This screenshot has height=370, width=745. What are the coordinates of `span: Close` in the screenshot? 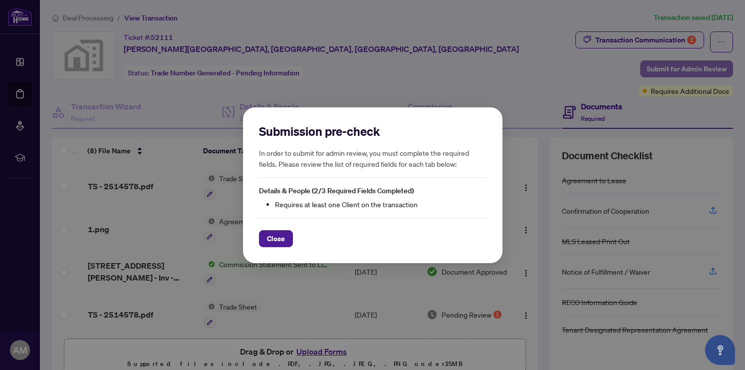 It's located at (276, 238).